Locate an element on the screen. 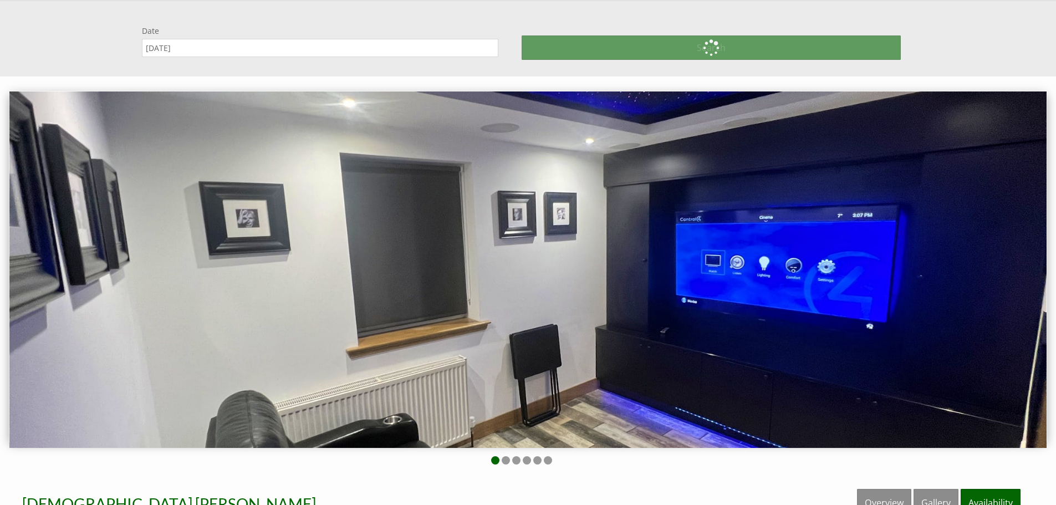 The height and width of the screenshot is (505, 1056). label: Date is located at coordinates (320, 30).